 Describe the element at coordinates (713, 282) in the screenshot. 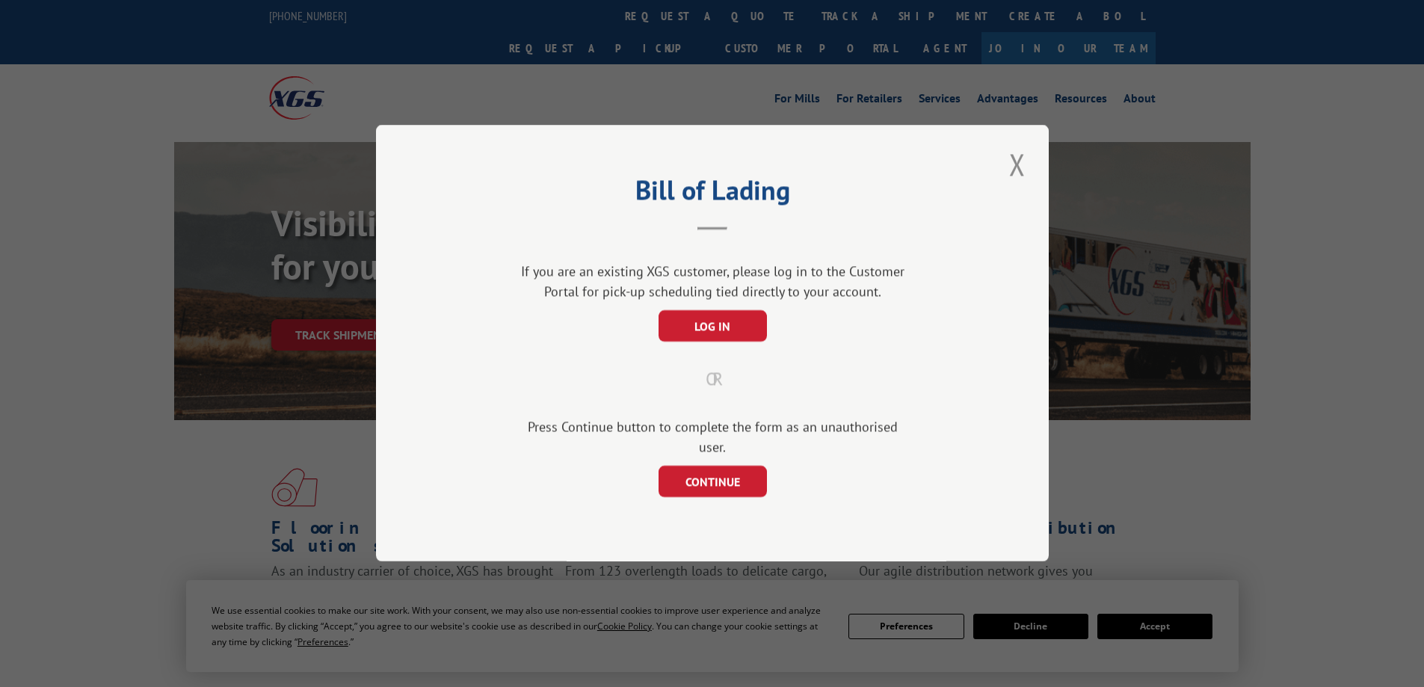

I see `div: If you are an existing XGS customer, please log in to the Customer Portal for pick-up scheduling ...` at that location.